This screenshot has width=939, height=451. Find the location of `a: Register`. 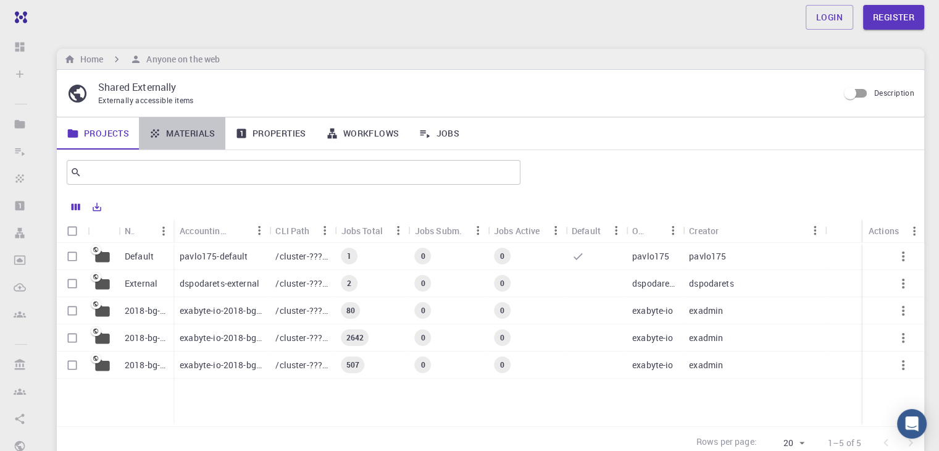

a: Register is located at coordinates (893, 17).